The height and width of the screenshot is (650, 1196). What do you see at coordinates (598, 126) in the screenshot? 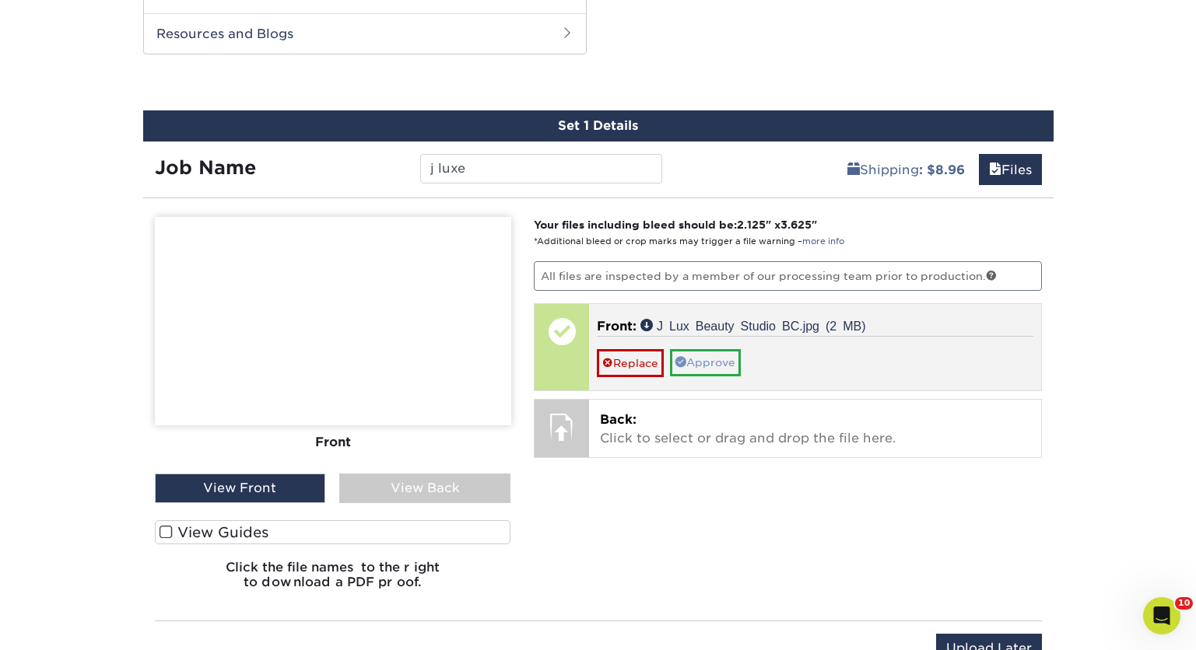
I see `div: Set 1 Details` at bounding box center [598, 126].